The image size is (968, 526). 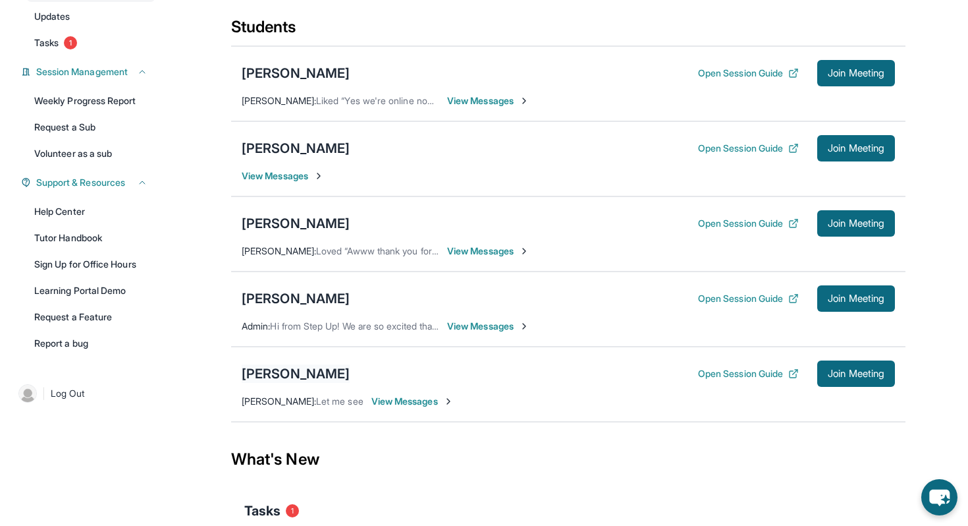 What do you see at coordinates (28, 393) in the screenshot?
I see `img: user-img` at bounding box center [28, 393].